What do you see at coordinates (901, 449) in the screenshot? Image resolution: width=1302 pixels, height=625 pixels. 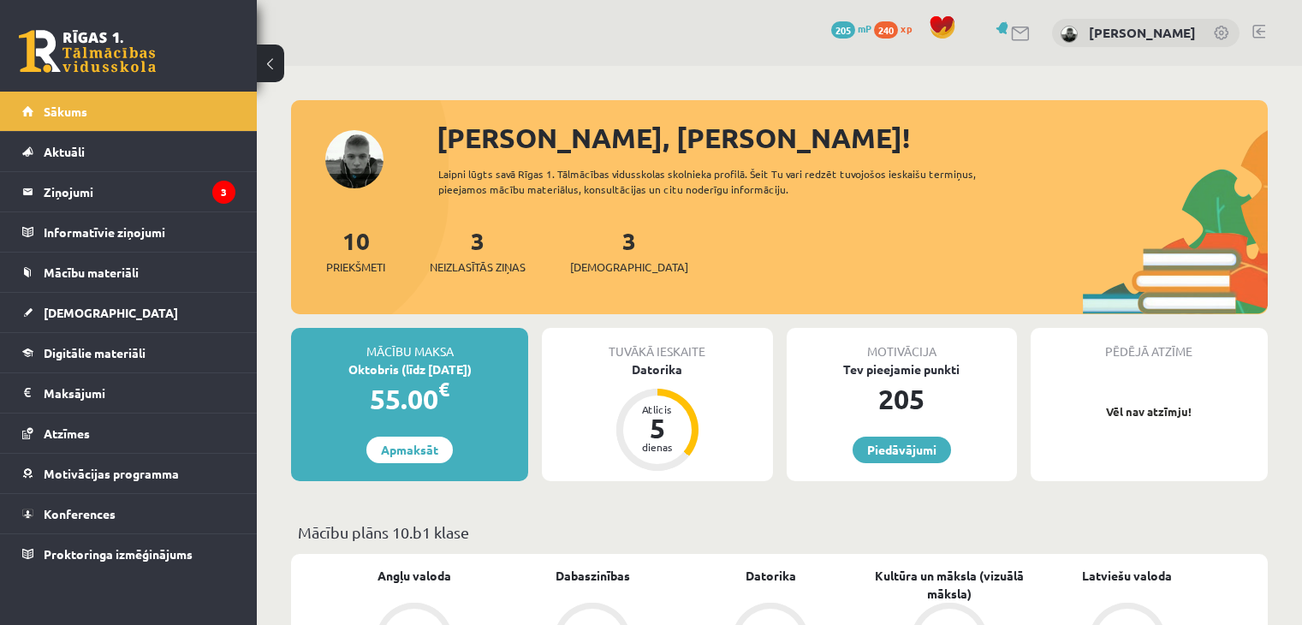 I see `a: Piedāvājumi` at bounding box center [901, 449].